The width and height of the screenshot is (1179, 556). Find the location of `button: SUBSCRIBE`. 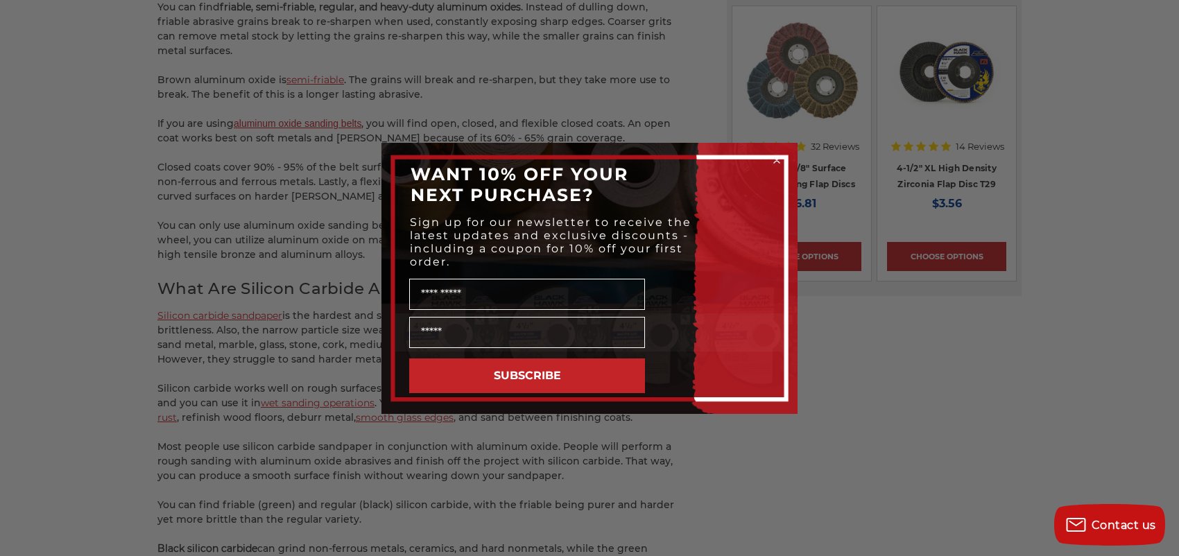

button: SUBSCRIBE is located at coordinates (527, 376).